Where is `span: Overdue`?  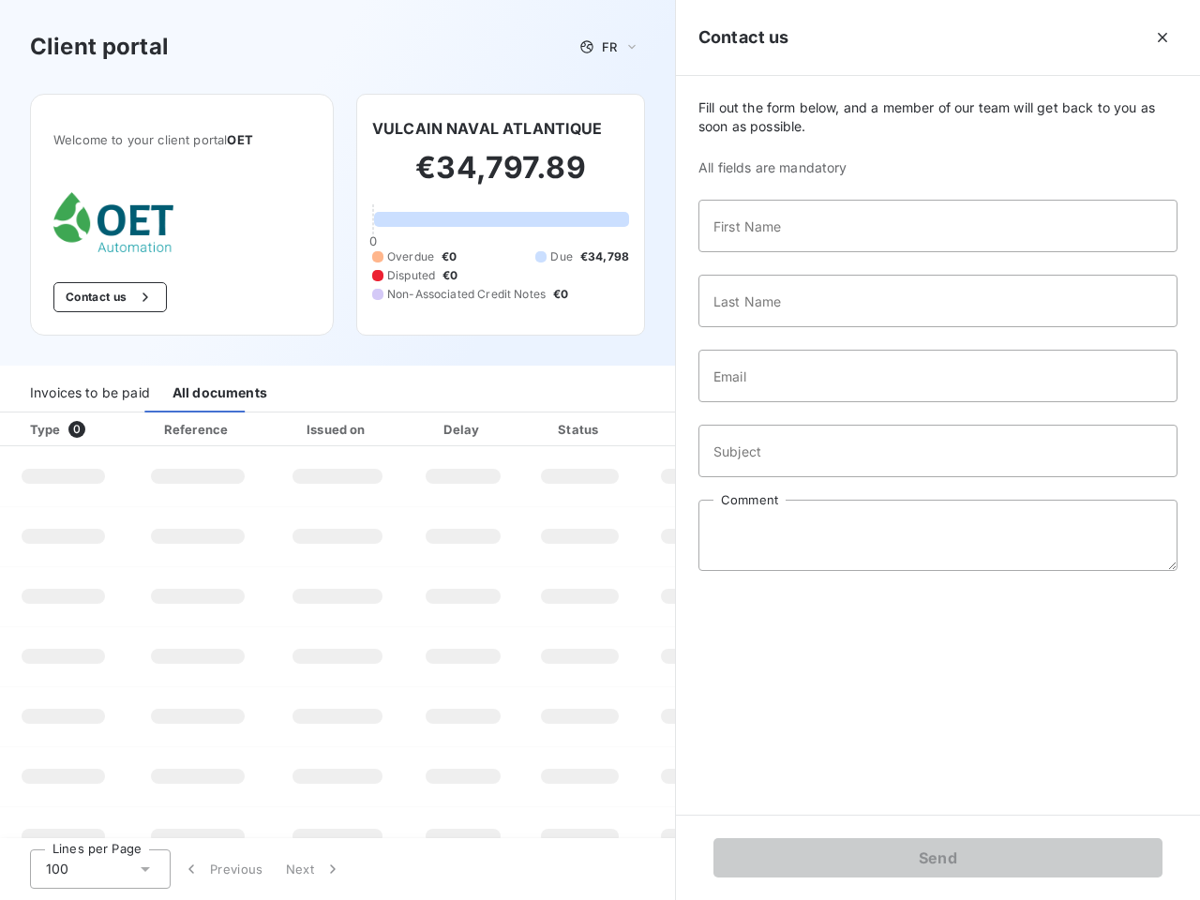
span: Overdue is located at coordinates (411, 257).